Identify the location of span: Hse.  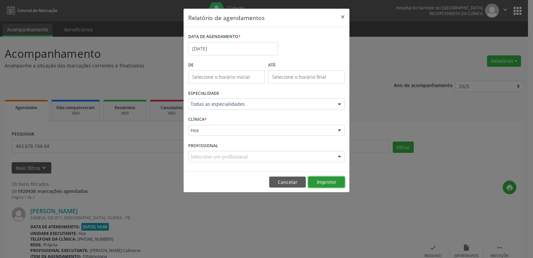
(261, 130).